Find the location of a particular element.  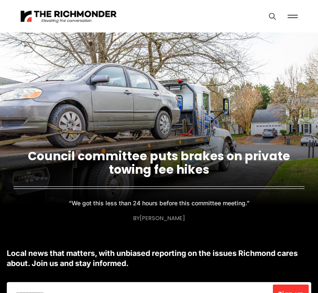

a: Council committee puts brakes on private towing fee hikes is located at coordinates (159, 163).